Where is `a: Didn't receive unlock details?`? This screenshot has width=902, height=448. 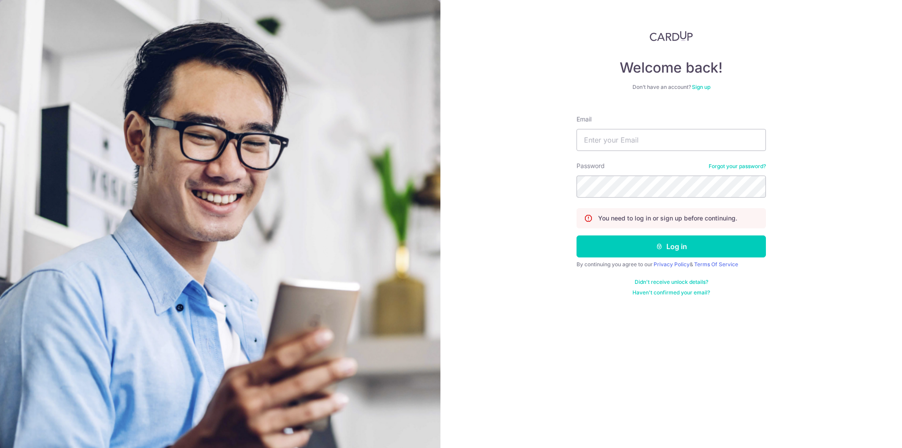
a: Didn't receive unlock details? is located at coordinates (671, 282).